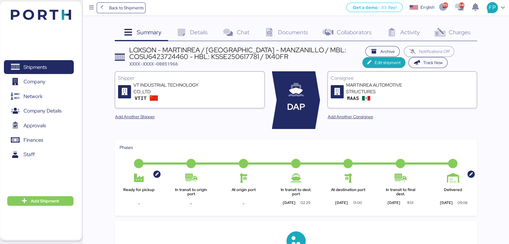 The width and height of the screenshot is (509, 244). What do you see at coordinates (35, 67) in the screenshot?
I see `span: Shipments` at bounding box center [35, 67].